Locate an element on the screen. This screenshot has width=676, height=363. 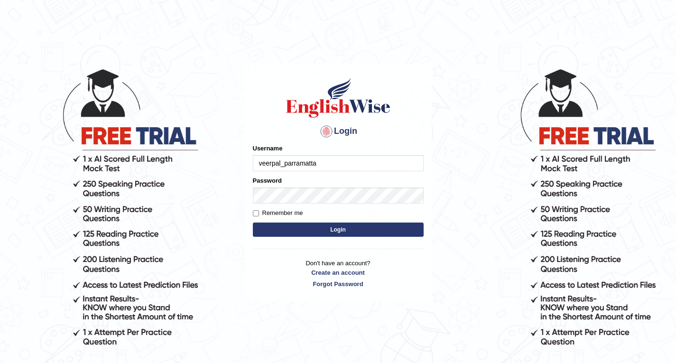
a: Forgot Password is located at coordinates (338, 284).